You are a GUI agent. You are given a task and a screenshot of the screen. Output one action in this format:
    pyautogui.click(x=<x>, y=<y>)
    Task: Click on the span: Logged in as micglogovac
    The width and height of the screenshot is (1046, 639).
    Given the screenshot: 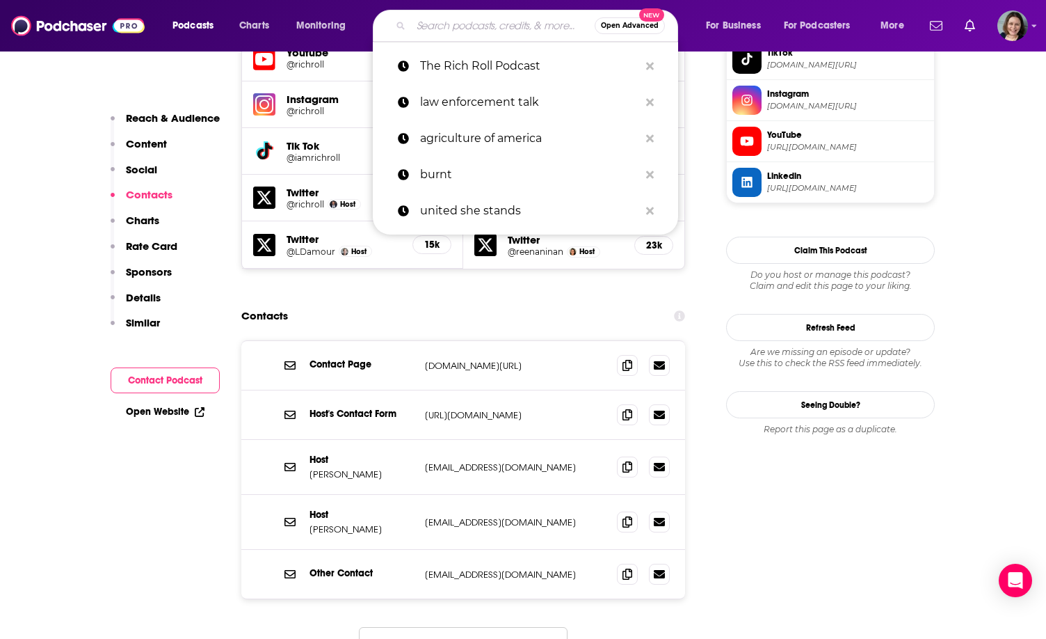 What is the action you would take?
    pyautogui.click(x=1013, y=26)
    